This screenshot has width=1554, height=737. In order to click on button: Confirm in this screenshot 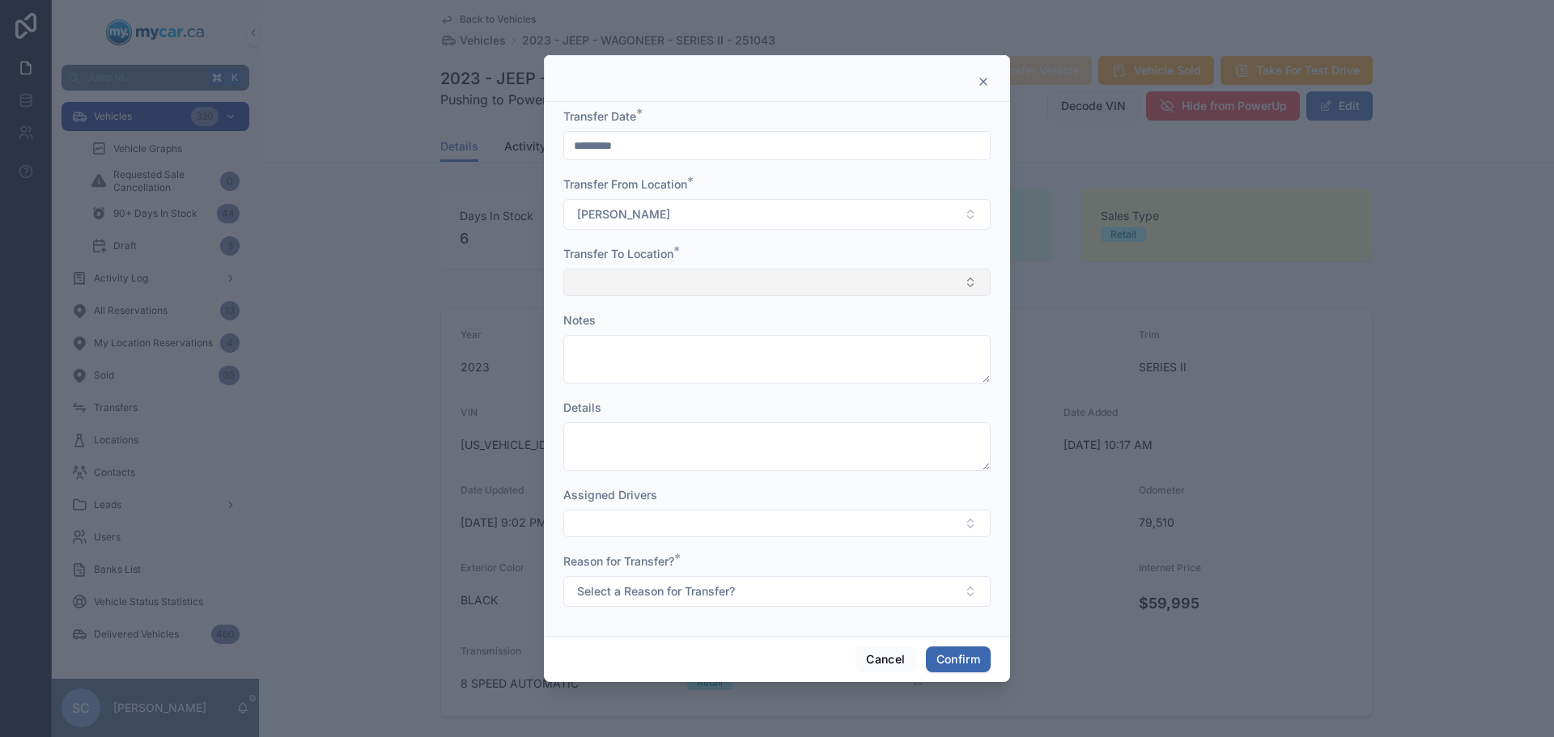, I will do `click(958, 660)`.